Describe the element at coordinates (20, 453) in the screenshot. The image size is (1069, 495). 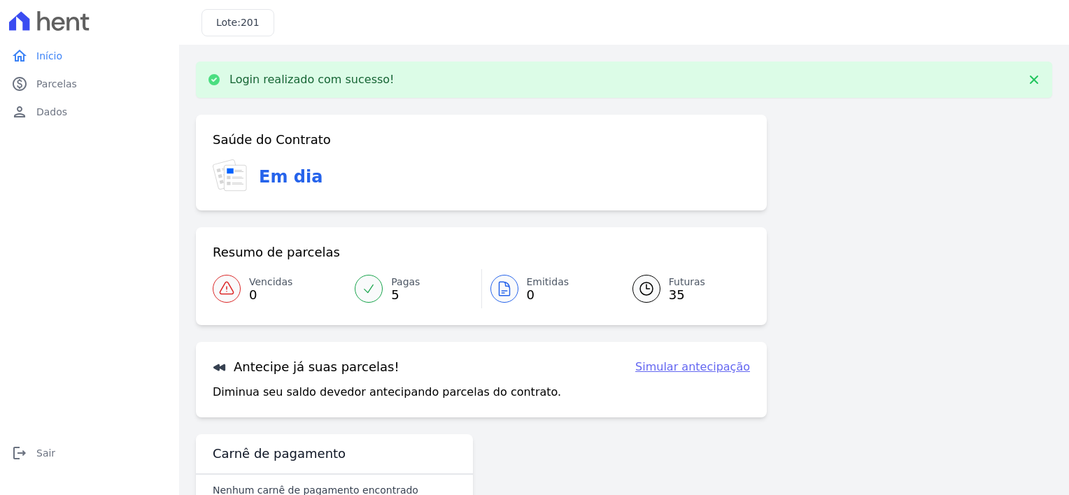
I see `i: logout` at that location.